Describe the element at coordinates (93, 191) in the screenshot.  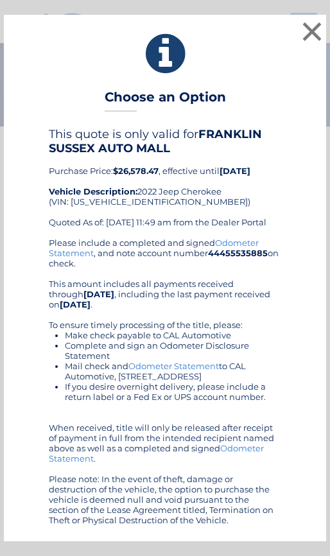
I see `strong: Vehicle Description:` at that location.